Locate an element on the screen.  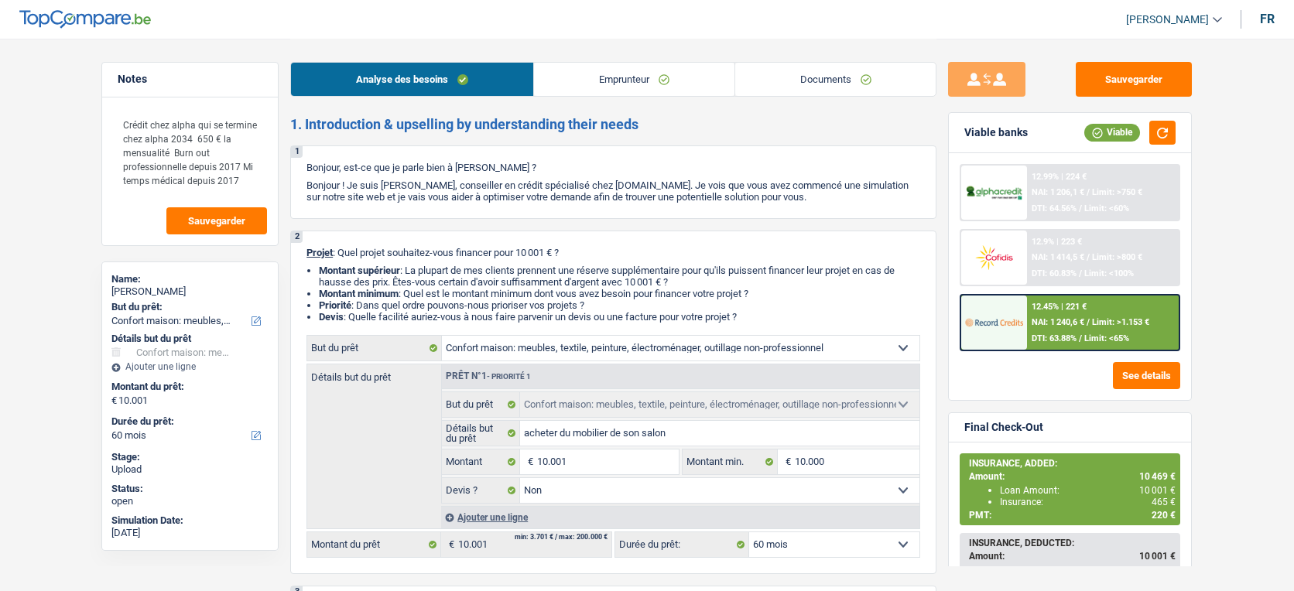
span: 10 469 € is located at coordinates (1157, 477).